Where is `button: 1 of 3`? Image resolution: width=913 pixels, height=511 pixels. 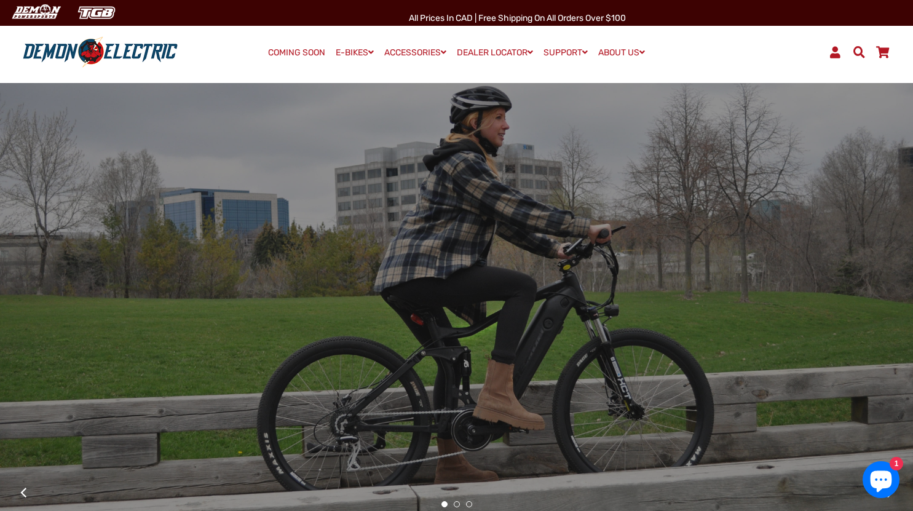
button: 1 of 3 is located at coordinates (444, 504).